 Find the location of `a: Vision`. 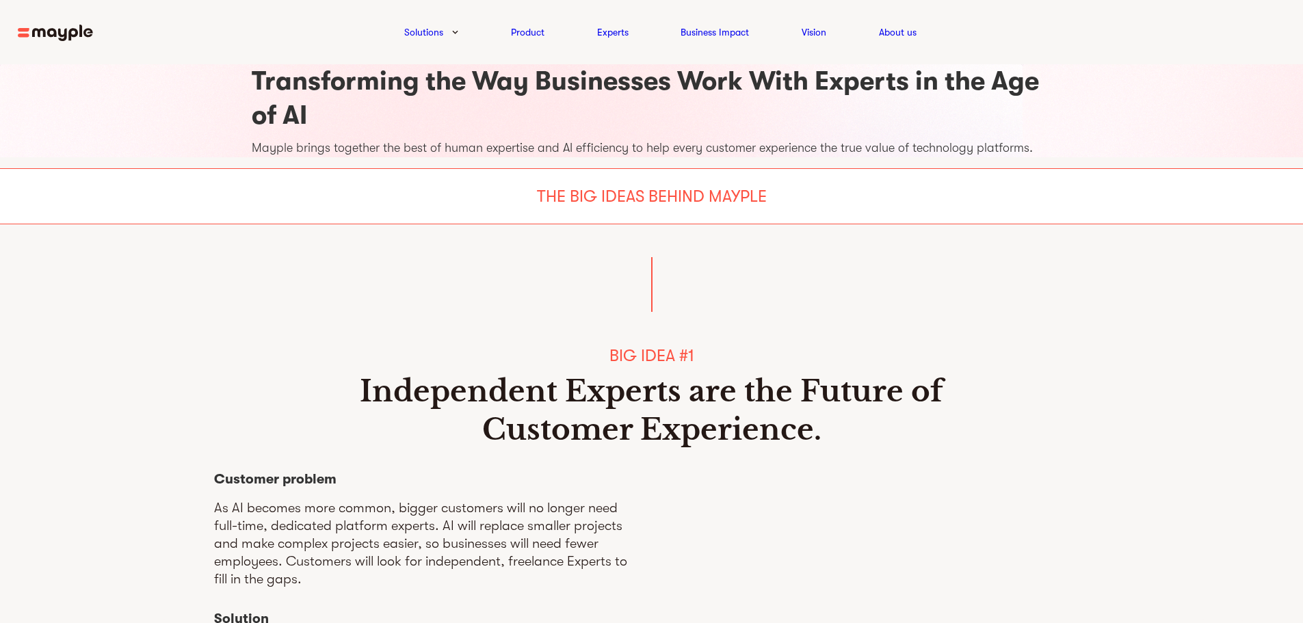

a: Vision is located at coordinates (814, 32).